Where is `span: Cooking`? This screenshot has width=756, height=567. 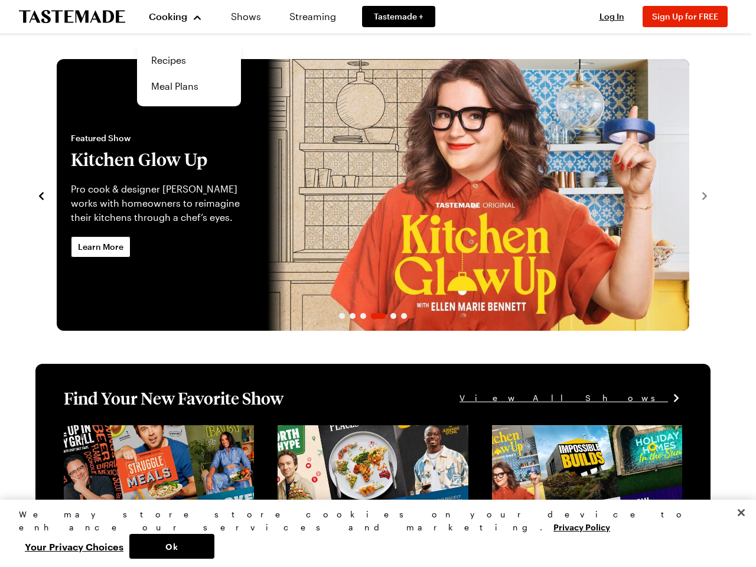
span: Cooking is located at coordinates (168, 16).